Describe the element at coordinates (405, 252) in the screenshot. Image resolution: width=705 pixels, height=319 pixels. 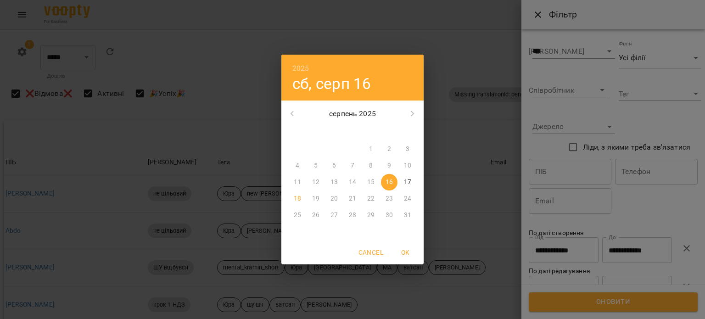
I see `button: OK` at that location.